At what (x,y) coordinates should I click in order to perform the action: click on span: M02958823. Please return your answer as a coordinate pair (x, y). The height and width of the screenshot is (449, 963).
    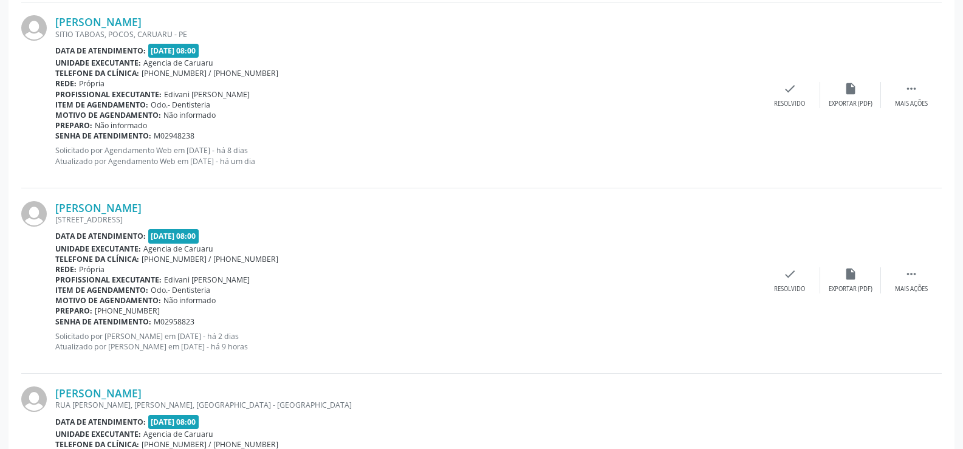
    Looking at the image, I should click on (174, 321).